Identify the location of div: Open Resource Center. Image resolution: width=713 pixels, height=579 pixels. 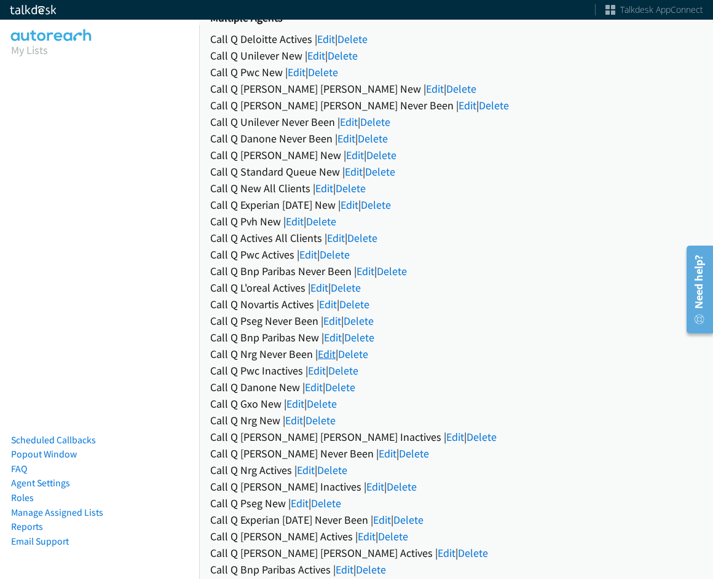
(22, 49).